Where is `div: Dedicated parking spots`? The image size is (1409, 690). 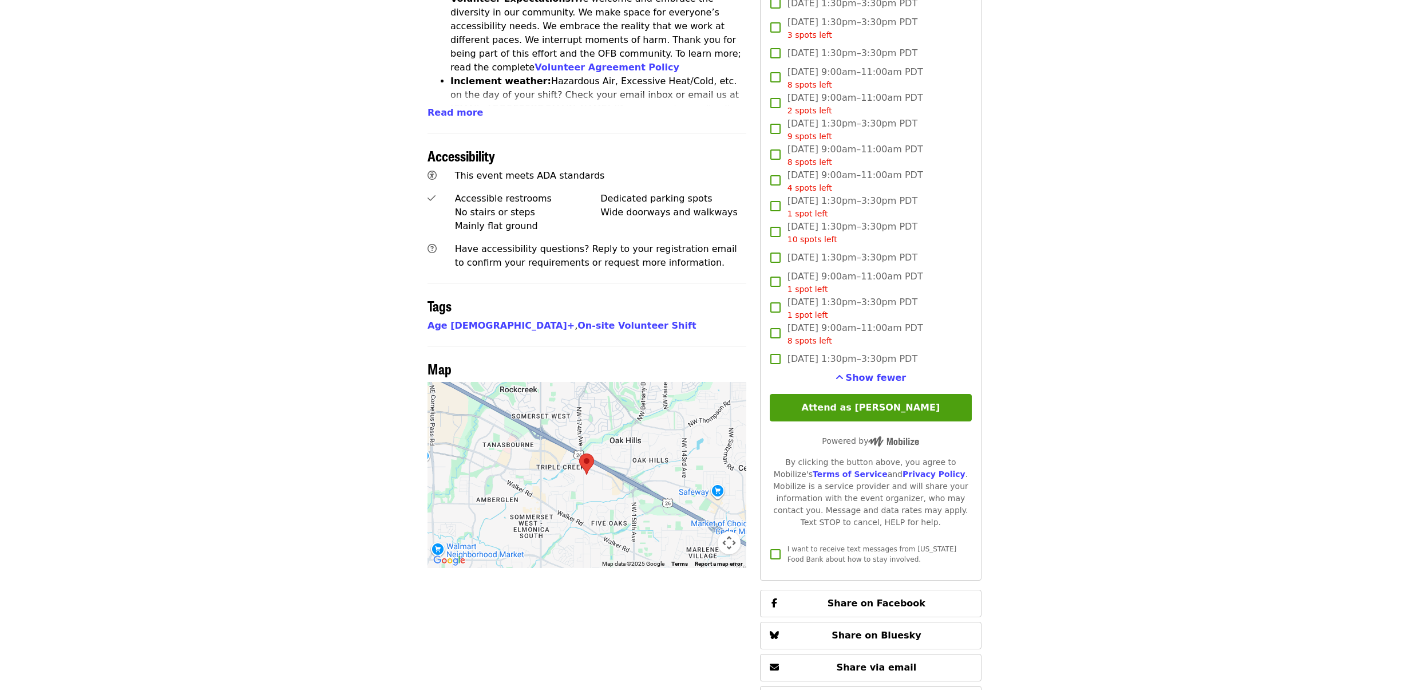 div: Dedicated parking spots is located at coordinates (673, 199).